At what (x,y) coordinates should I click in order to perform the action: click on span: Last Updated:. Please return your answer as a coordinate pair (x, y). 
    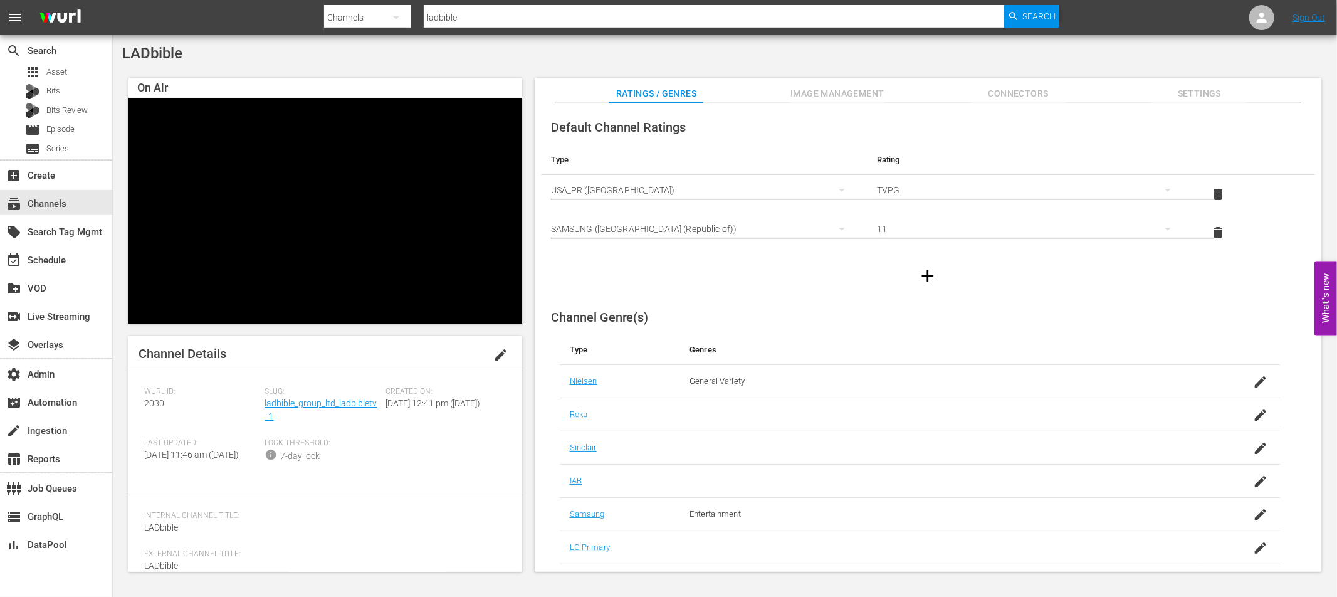
    Looking at the image, I should click on (201, 443).